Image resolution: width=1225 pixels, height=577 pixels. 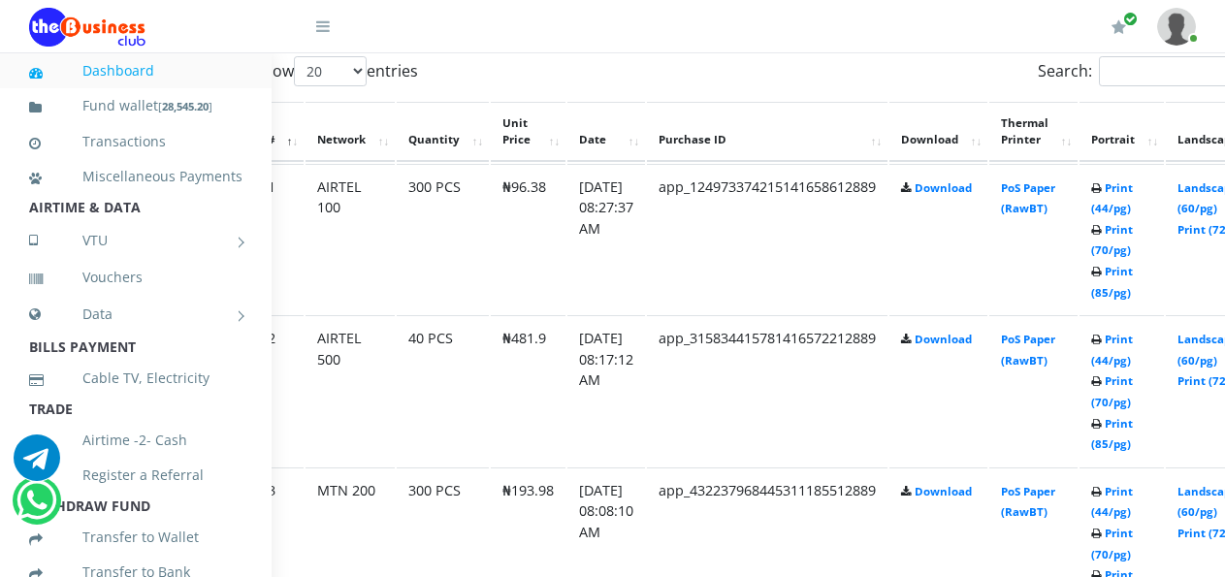 What do you see at coordinates (606, 132) in the screenshot?
I see `th: Date: activate to sort column ascending` at bounding box center [606, 132].